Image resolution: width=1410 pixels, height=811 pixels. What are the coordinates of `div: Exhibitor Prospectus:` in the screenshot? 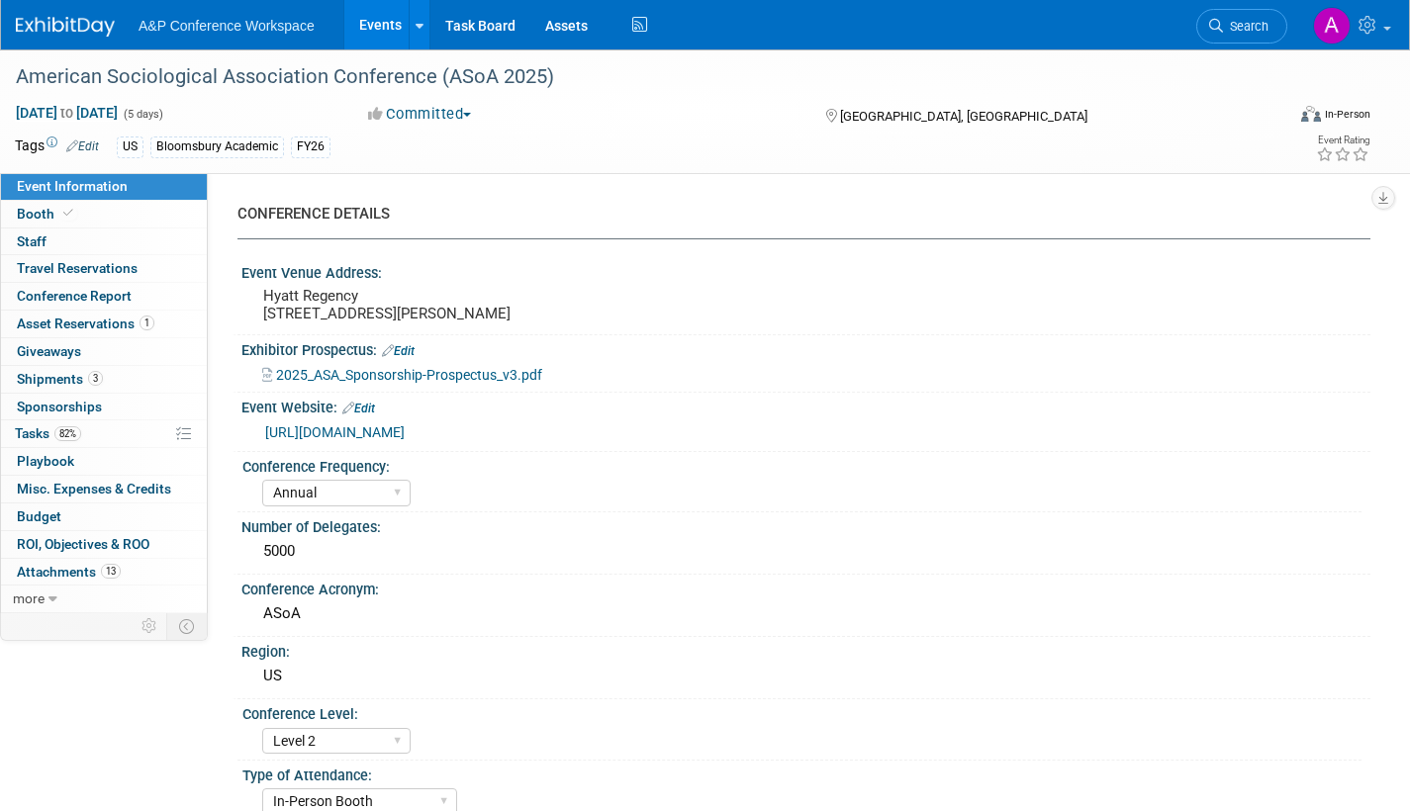 It's located at (805, 348).